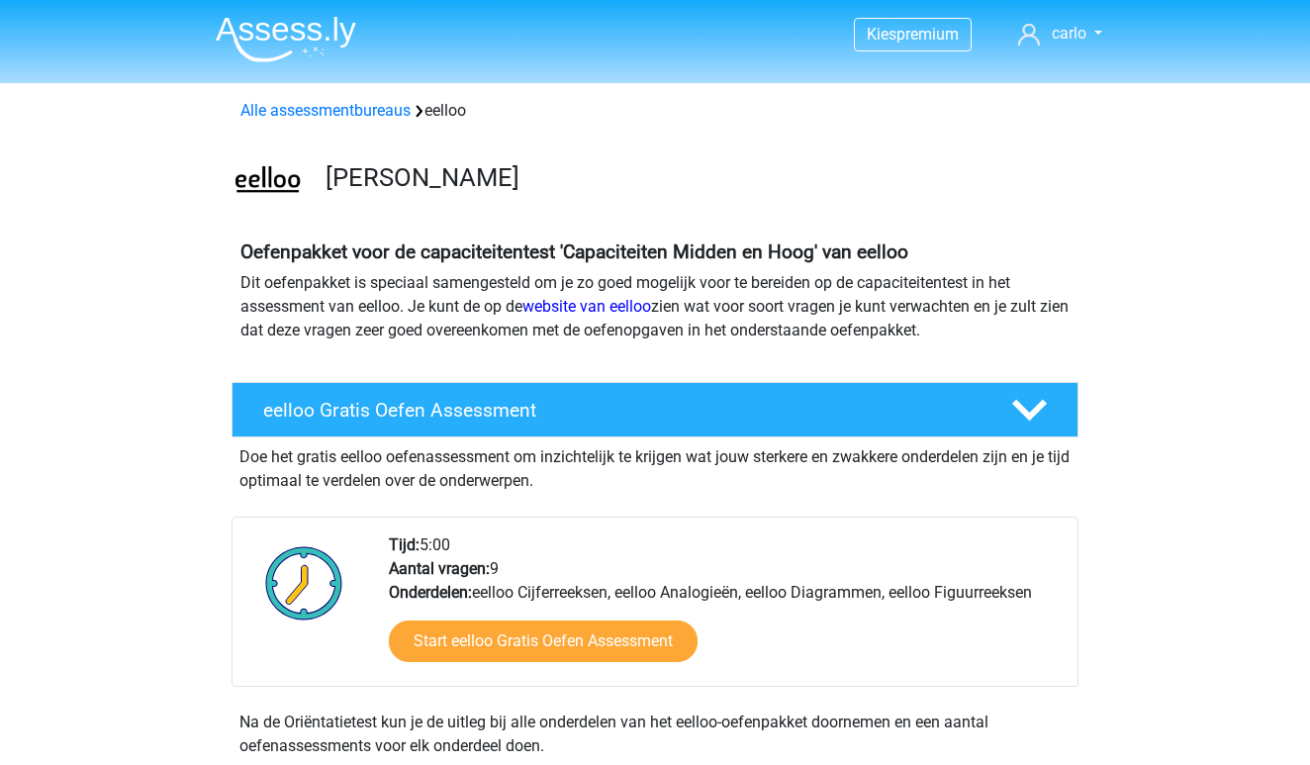 Image resolution: width=1310 pixels, height=765 pixels. What do you see at coordinates (655, 734) in the screenshot?
I see `div: Na de Oriëntatietest kun je de uitleg bij alle onderdelen van het eelloo-oefenpakket doornemen en...` at bounding box center [655, 734].